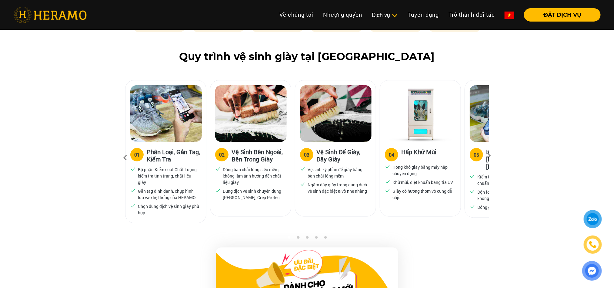  Describe the element at coordinates (259, 155) in the screenshot. I see `h3: Vệ Sinh Bên Ngoài, Bên Trong Giày` at that location.